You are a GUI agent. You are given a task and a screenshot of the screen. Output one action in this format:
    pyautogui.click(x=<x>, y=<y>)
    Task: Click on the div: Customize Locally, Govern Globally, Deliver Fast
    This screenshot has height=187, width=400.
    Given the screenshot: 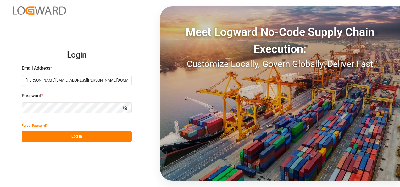 What is the action you would take?
    pyautogui.click(x=280, y=64)
    